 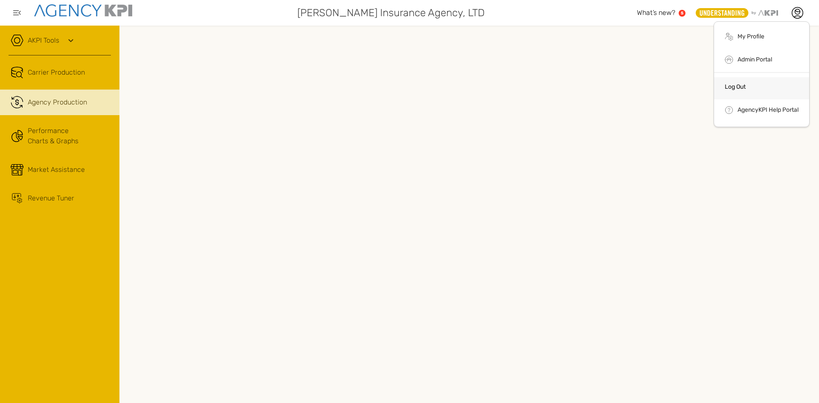 I want to click on span: Carrier Production, so click(x=56, y=72).